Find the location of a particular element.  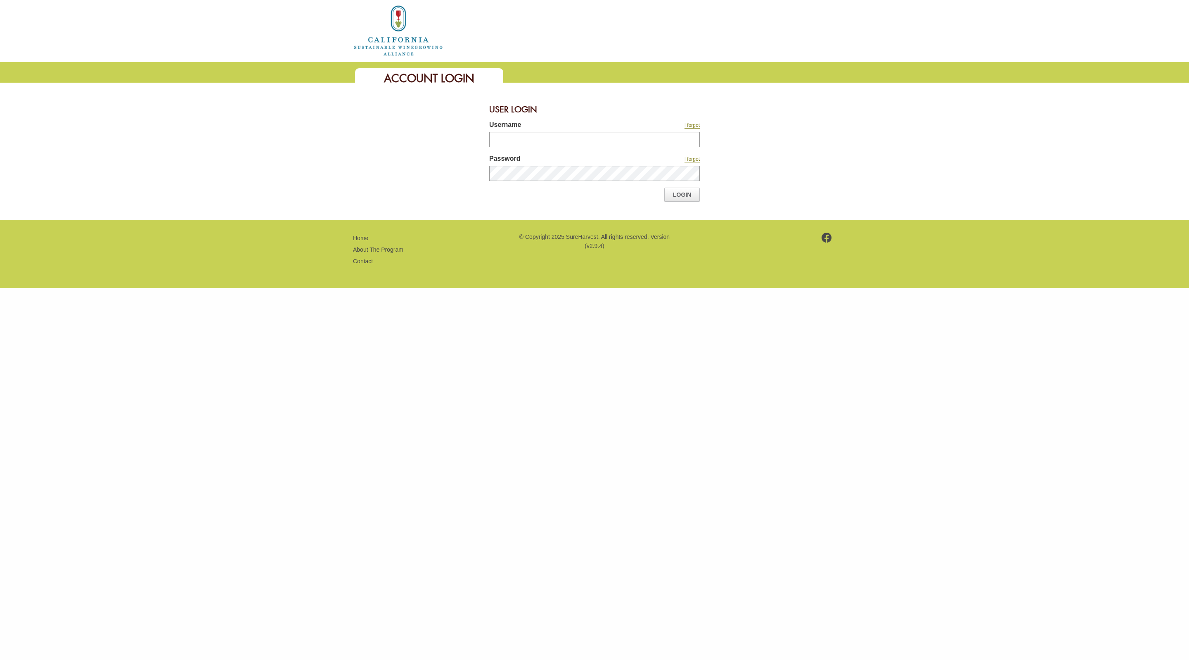

span: Account Login is located at coordinates (429, 78).